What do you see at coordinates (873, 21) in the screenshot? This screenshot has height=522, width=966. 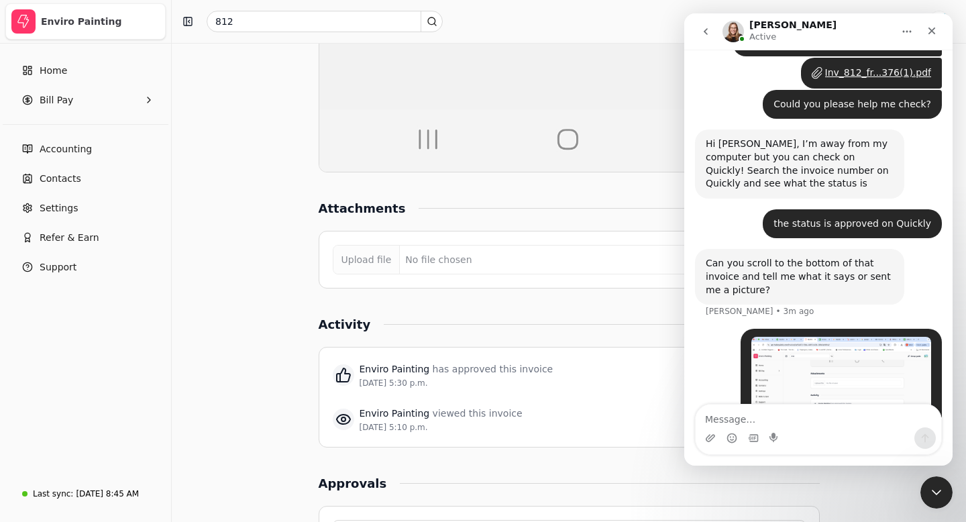 I see `button: Setup guide` at bounding box center [873, 21].